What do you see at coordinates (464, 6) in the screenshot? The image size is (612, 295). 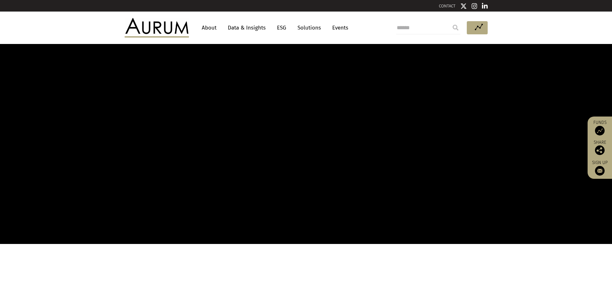 I see `img: Twitter icon` at bounding box center [464, 6].